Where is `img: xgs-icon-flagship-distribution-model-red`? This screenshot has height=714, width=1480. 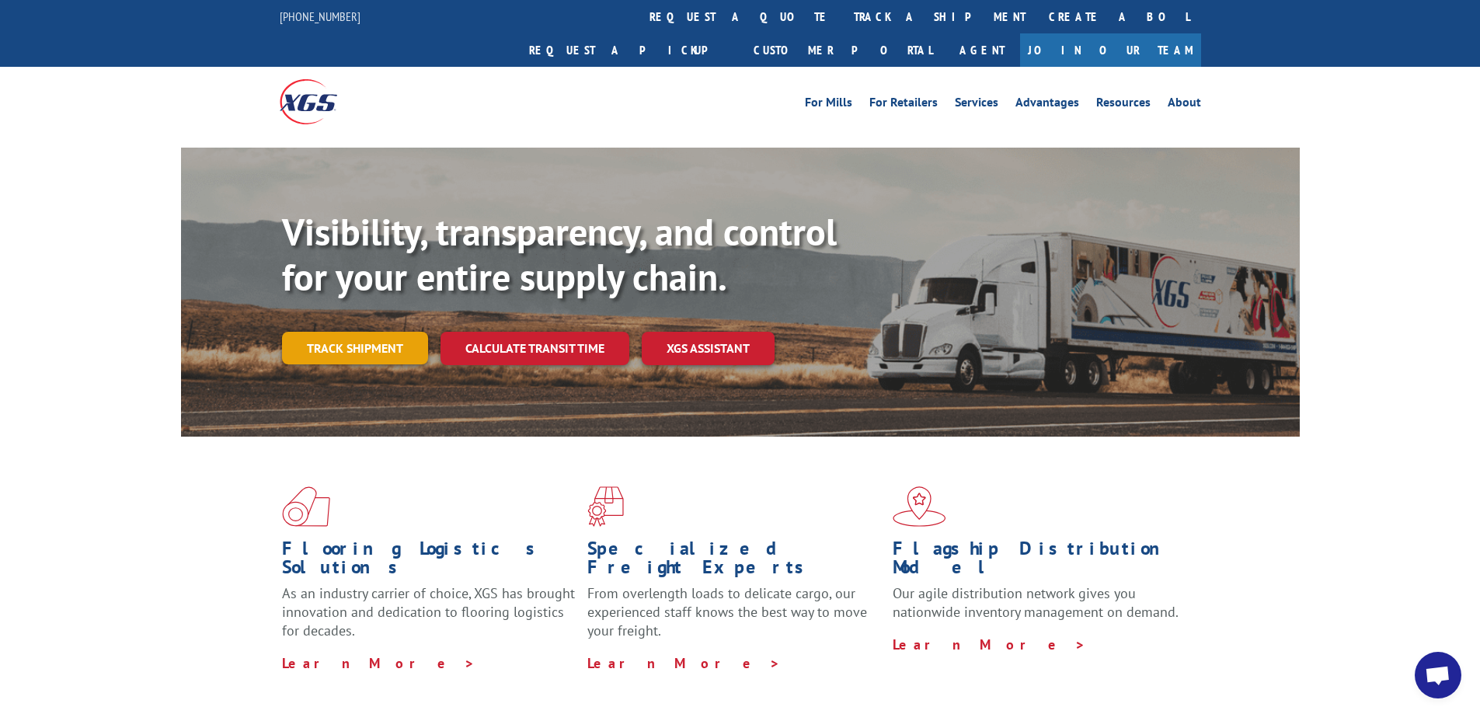
img: xgs-icon-flagship-distribution-model-red is located at coordinates (919, 507).